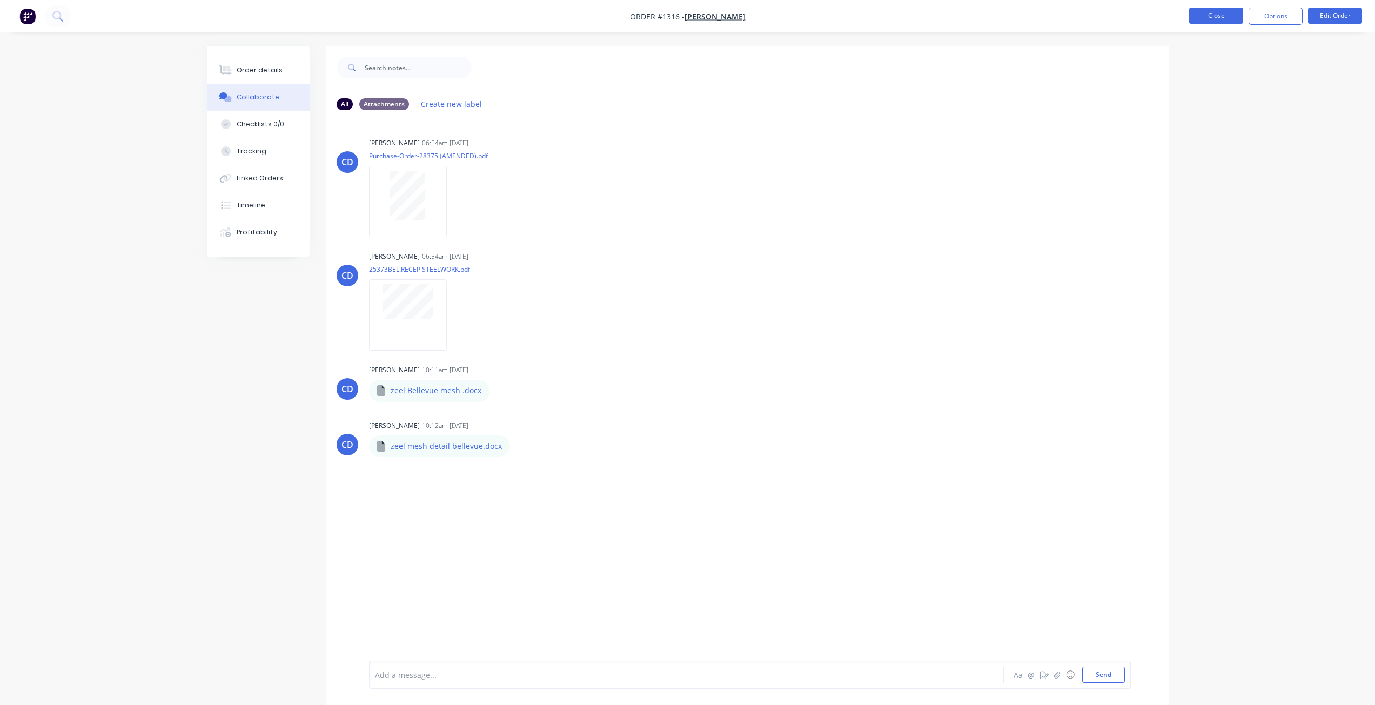 The height and width of the screenshot is (705, 1375). What do you see at coordinates (260, 178) in the screenshot?
I see `div: Linked Orders` at bounding box center [260, 178].